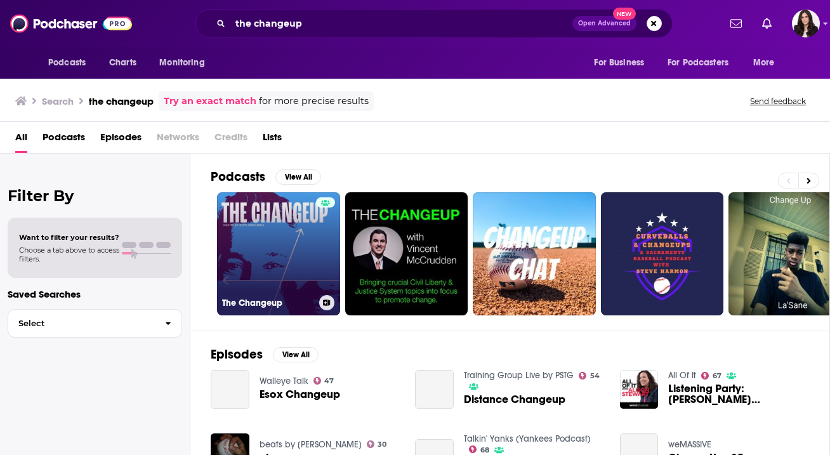 The width and height of the screenshot is (830, 455). What do you see at coordinates (382, 444) in the screenshot?
I see `span: 30` at bounding box center [382, 444].